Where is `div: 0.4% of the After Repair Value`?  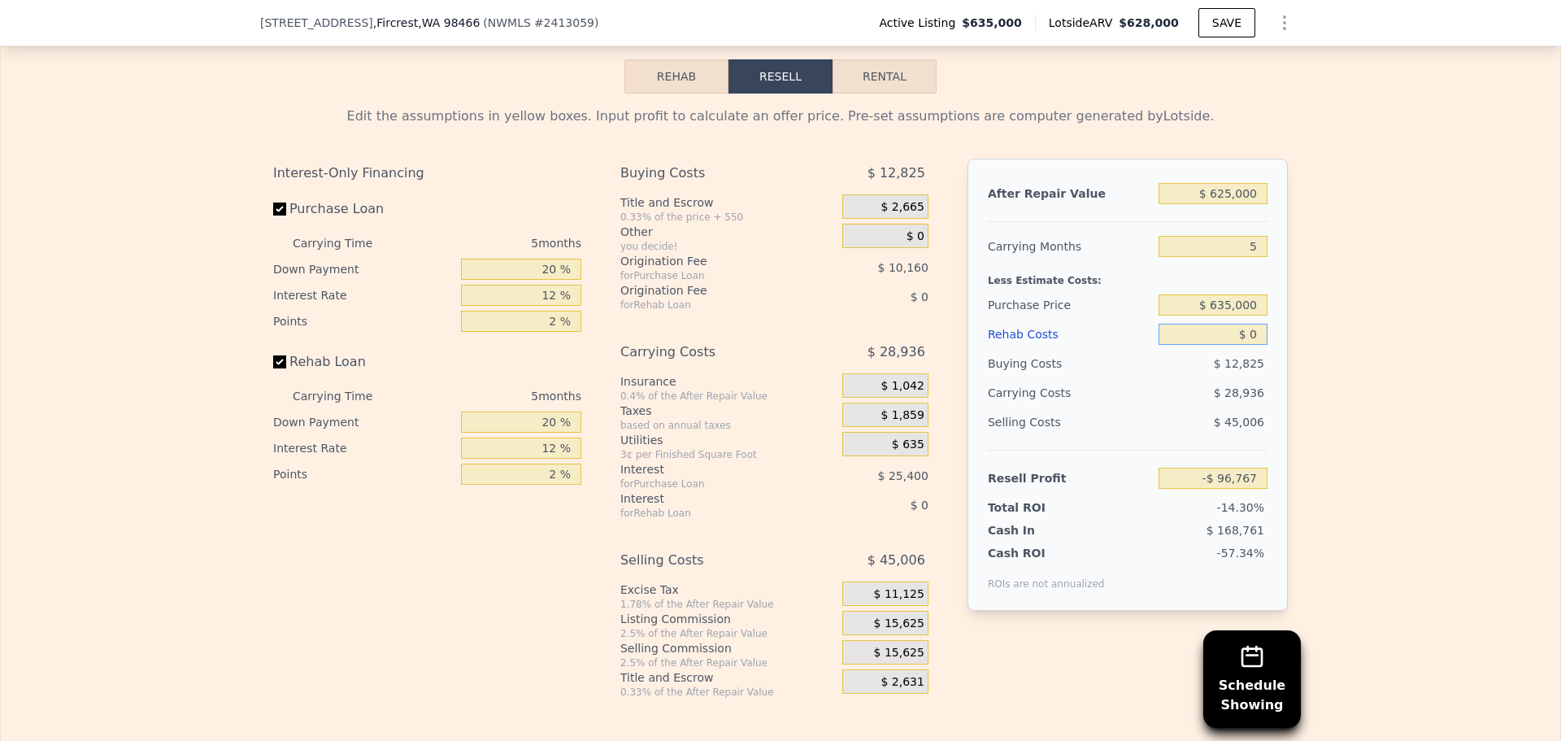 div: 0.4% of the After Repair Value is located at coordinates (728, 396).